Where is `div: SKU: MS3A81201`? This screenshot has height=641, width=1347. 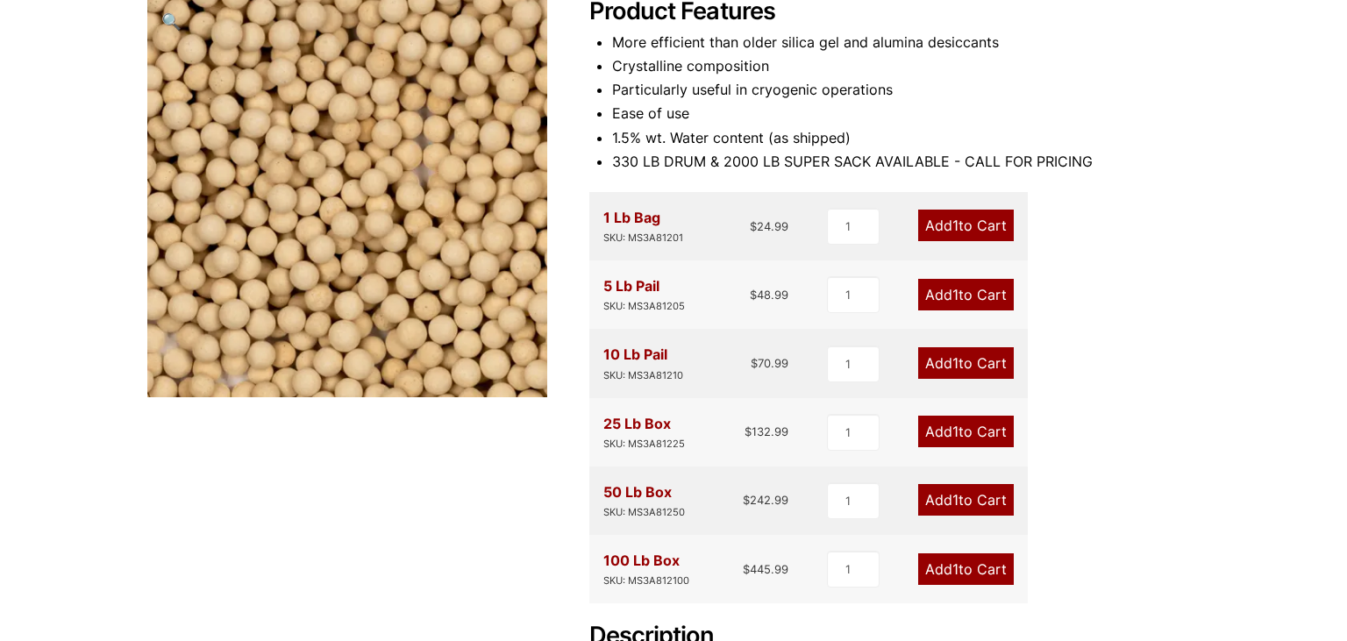
div: SKU: MS3A81201 is located at coordinates (643, 238).